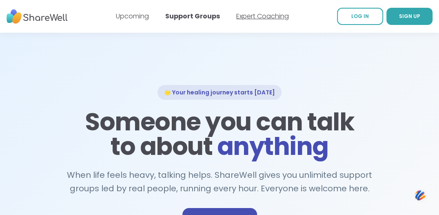 Image resolution: width=439 pixels, height=215 pixels. I want to click on a: SIGN UP, so click(409, 16).